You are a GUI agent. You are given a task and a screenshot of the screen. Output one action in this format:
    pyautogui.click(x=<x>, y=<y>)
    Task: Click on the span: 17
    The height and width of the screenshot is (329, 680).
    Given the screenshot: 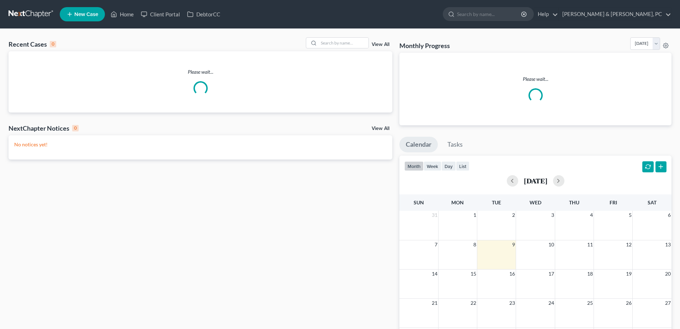 What is the action you would take?
    pyautogui.click(x=551, y=274)
    